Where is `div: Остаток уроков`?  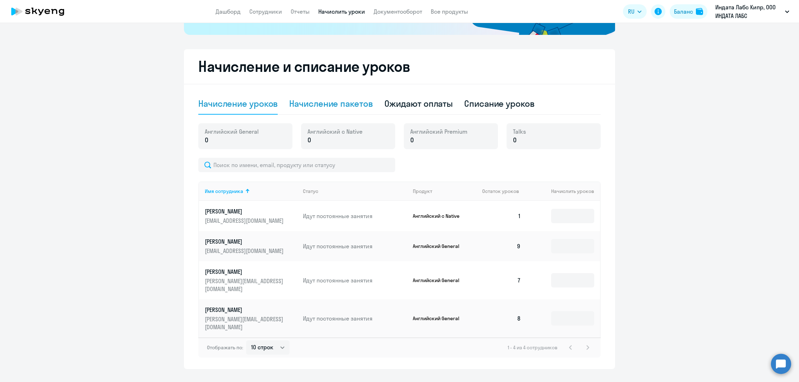 div: Остаток уроков is located at coordinates (504, 191).